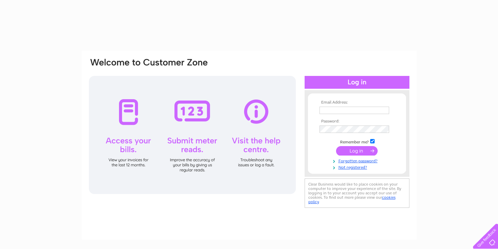 This screenshot has width=498, height=249. Describe the element at coordinates (357, 122) in the screenshot. I see `th: Password:` at that location.